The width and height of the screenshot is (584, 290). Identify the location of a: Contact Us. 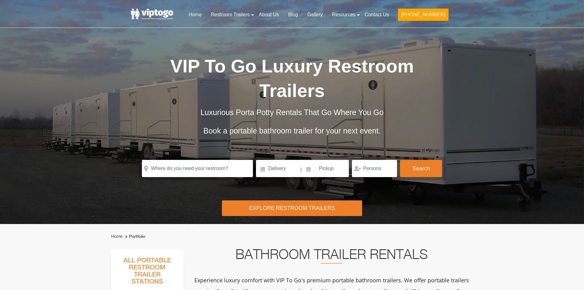
(376, 15).